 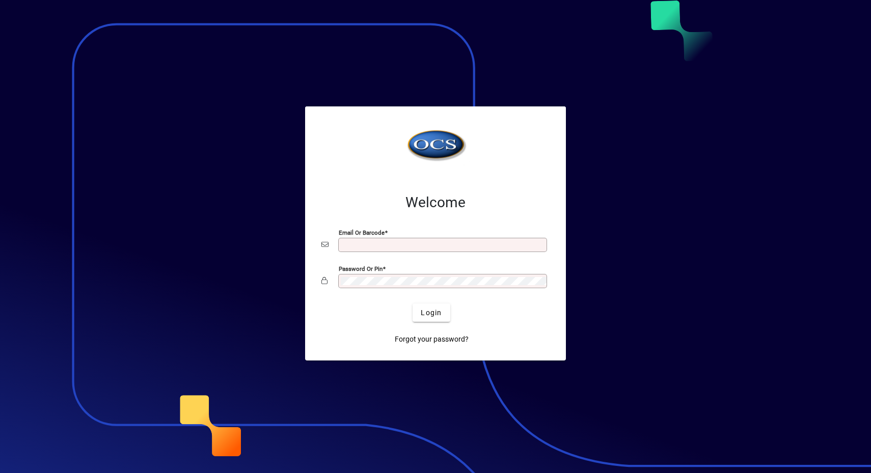 I want to click on span: Login, so click(x=431, y=313).